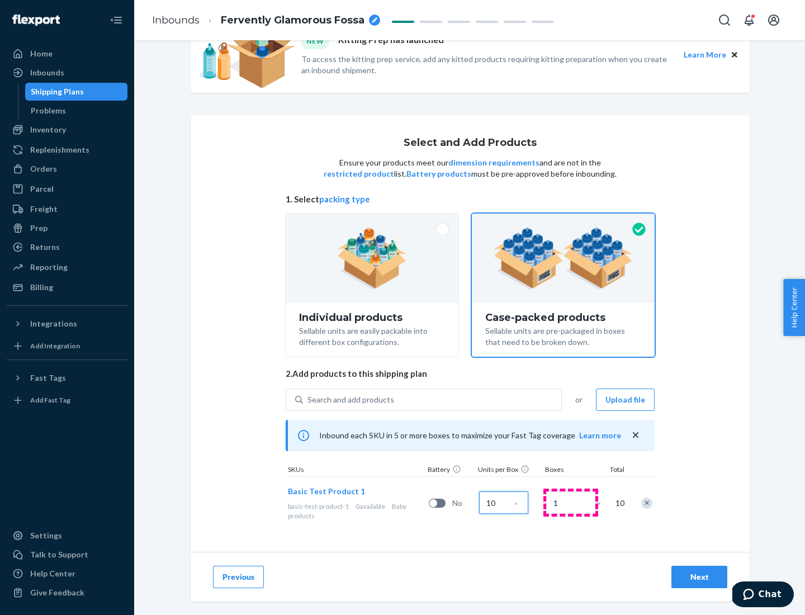  I want to click on a: Inventory, so click(67, 130).